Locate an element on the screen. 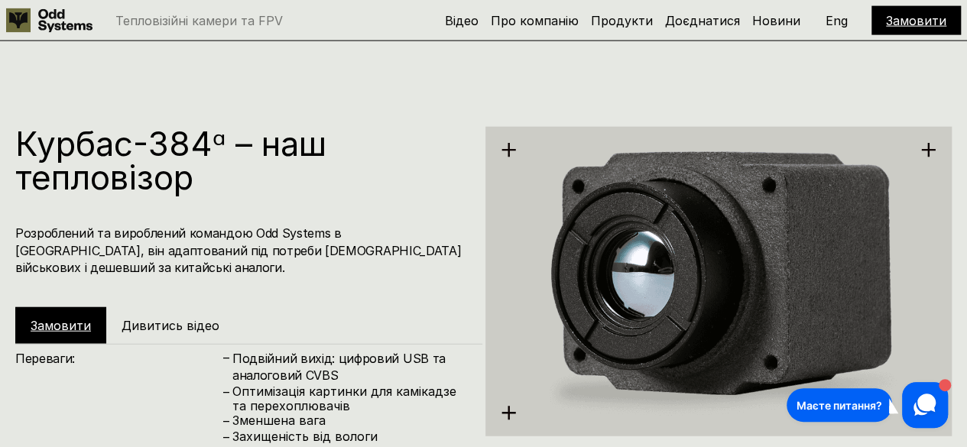 The height and width of the screenshot is (447, 967). a: Продукти is located at coordinates (622, 21).